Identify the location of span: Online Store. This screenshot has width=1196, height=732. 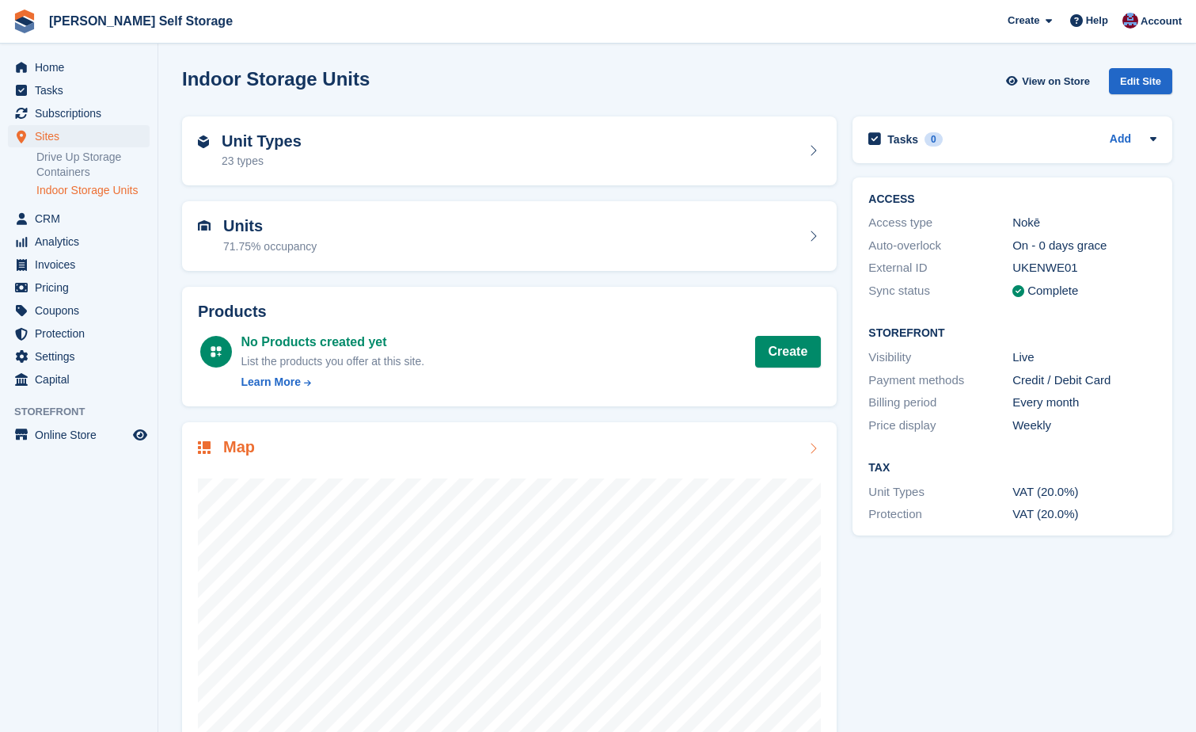
(82, 435).